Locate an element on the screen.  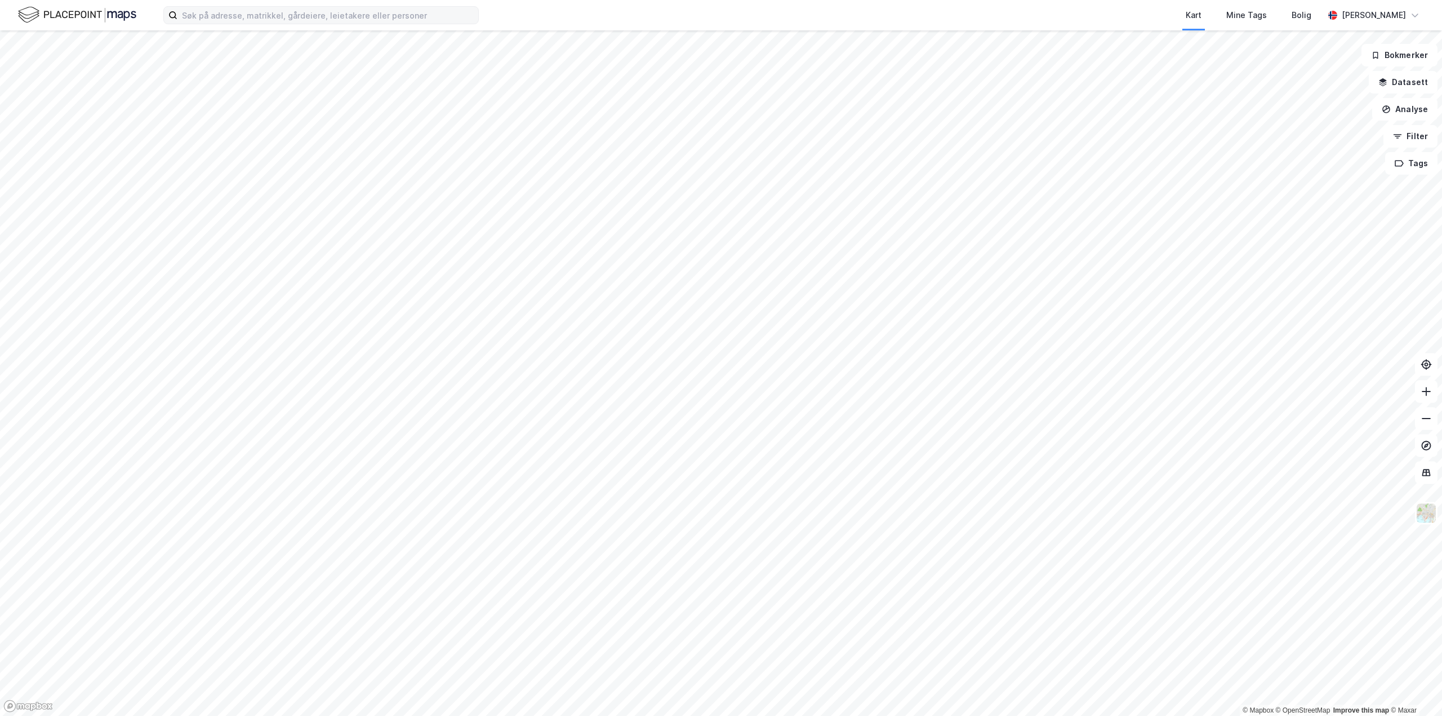
div: Kart is located at coordinates (1194, 15).